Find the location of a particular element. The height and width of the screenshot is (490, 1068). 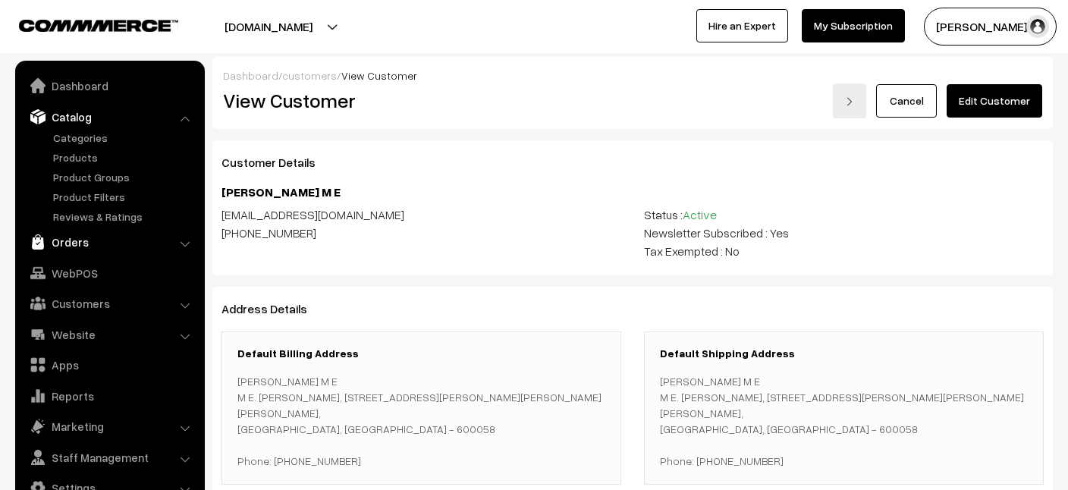

a: Customers is located at coordinates (109, 303).